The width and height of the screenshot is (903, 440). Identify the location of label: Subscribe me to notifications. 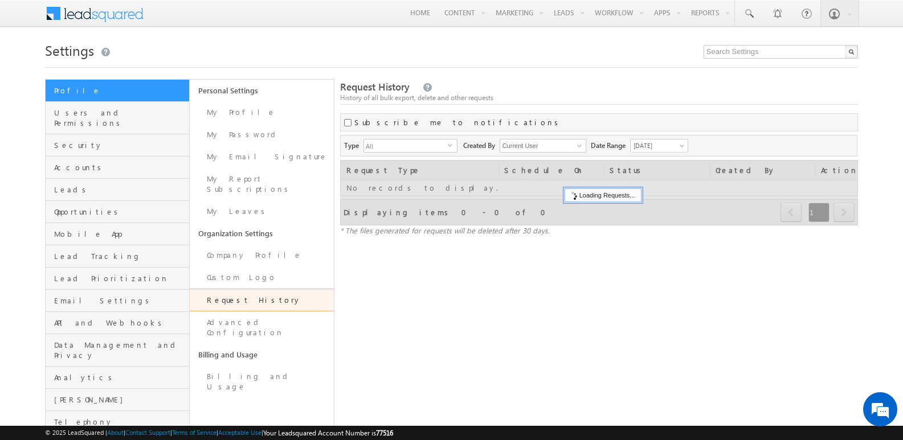
(458, 122).